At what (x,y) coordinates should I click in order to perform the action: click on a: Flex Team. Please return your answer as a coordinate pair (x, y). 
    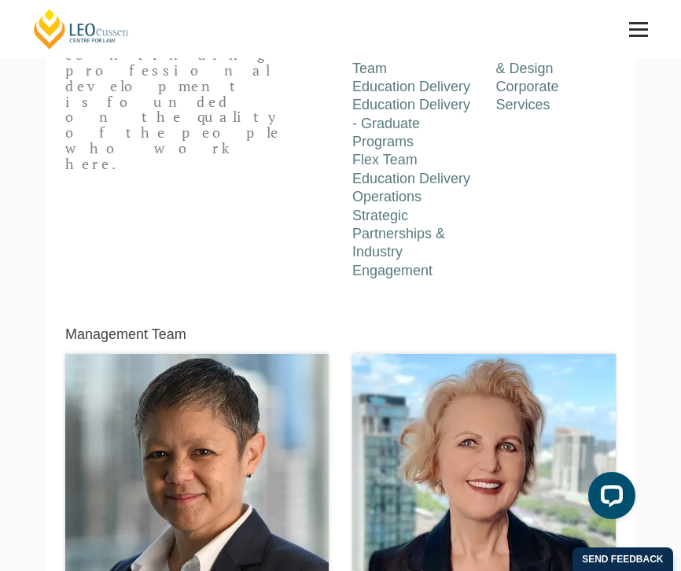
    Looking at the image, I should click on (384, 160).